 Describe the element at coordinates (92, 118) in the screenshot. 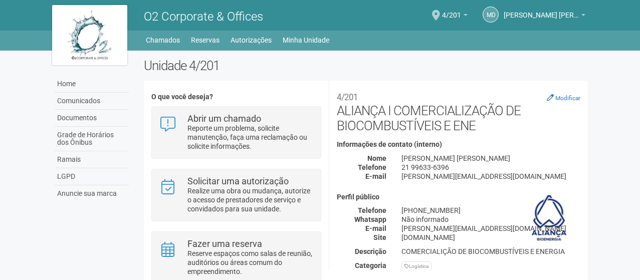

I see `a: Documentos` at that location.